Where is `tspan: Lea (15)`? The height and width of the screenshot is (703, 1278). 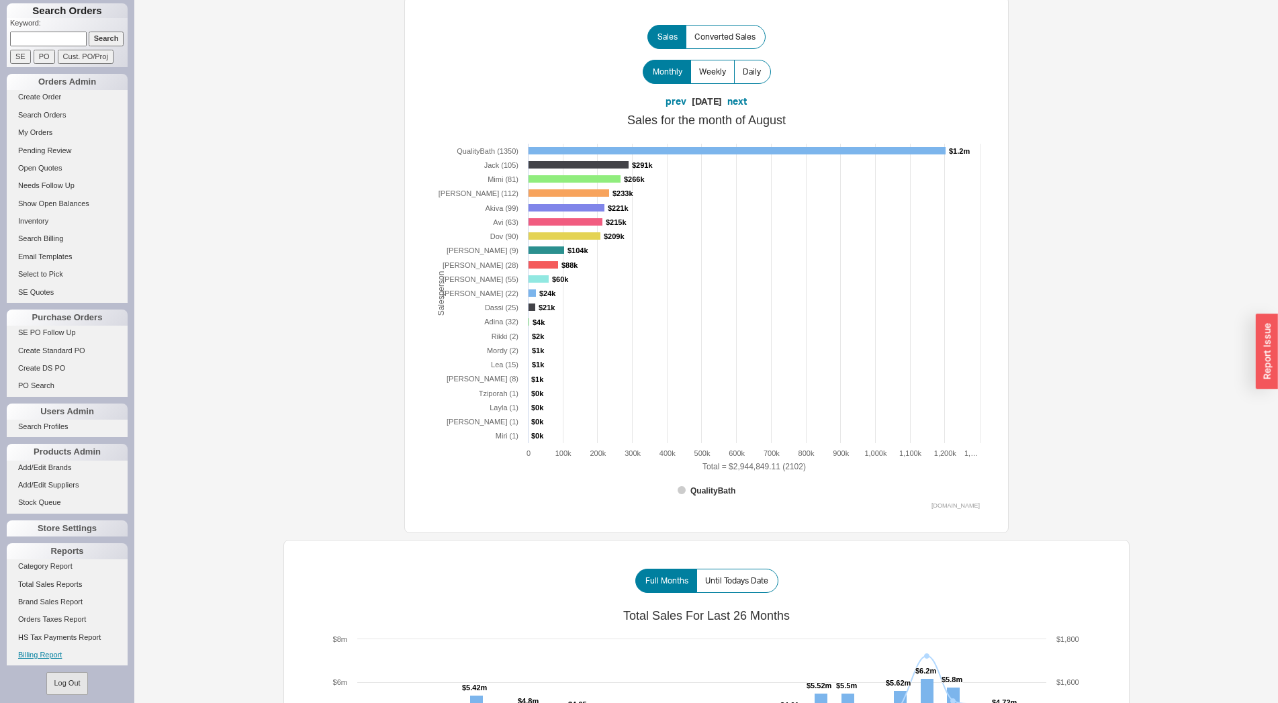 tspan: Lea (15) is located at coordinates (504, 365).